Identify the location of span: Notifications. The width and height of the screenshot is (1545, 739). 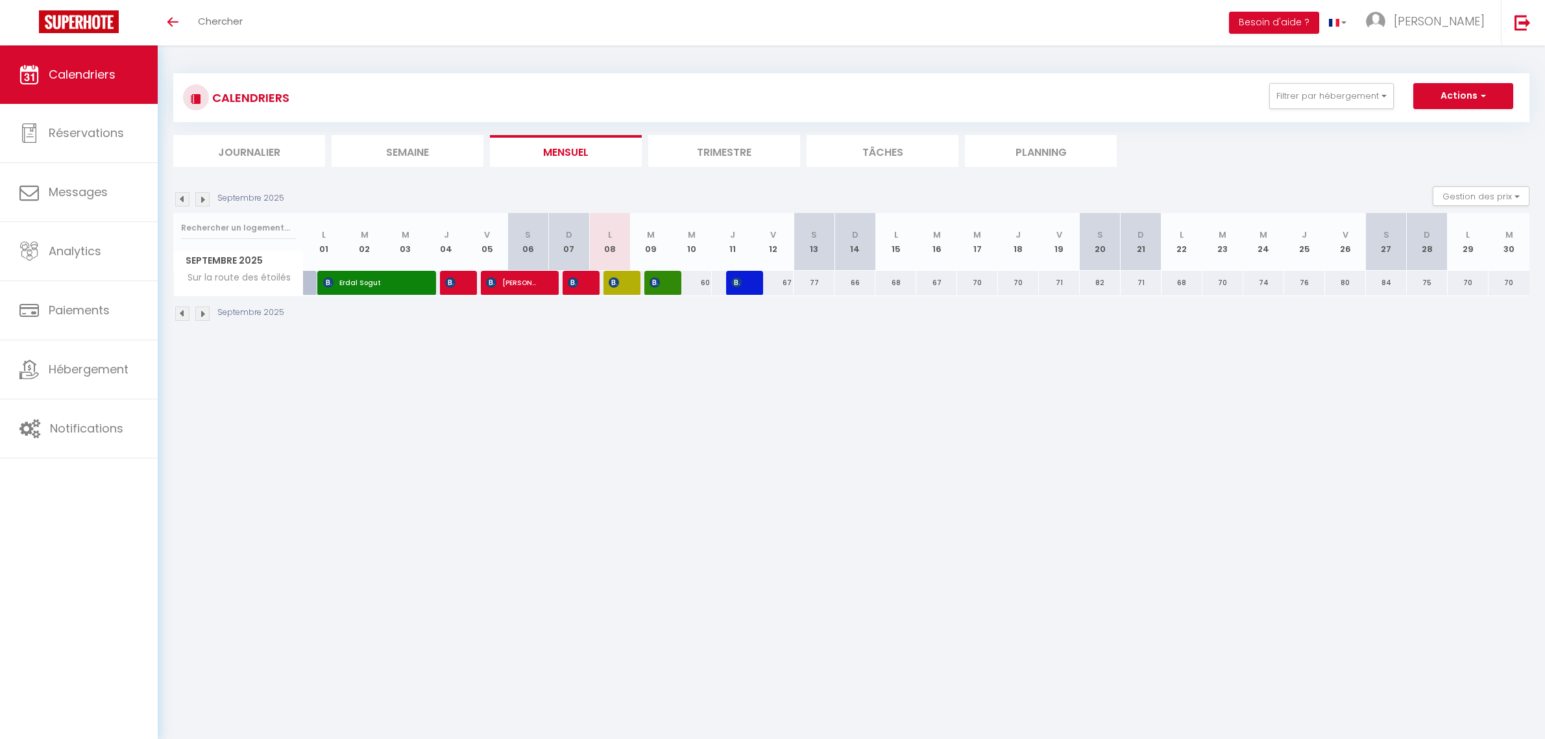
(86, 428).